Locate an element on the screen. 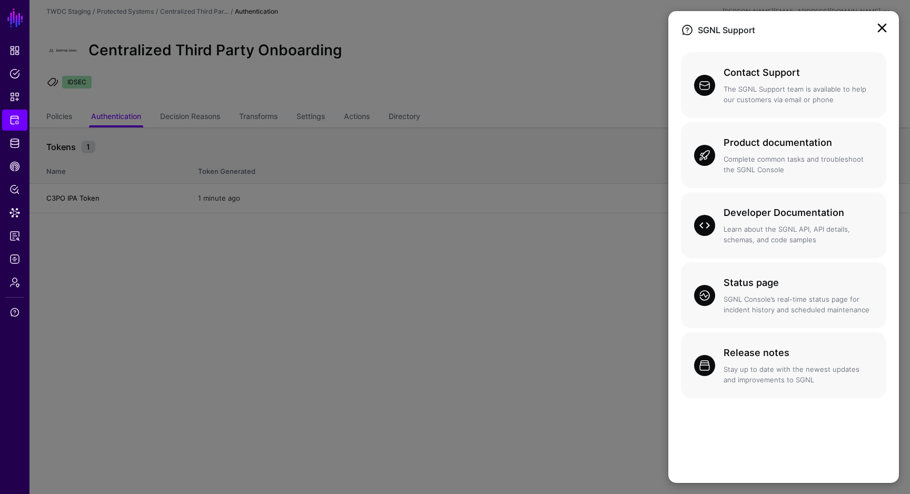  h3: Release notes is located at coordinates (798, 353).